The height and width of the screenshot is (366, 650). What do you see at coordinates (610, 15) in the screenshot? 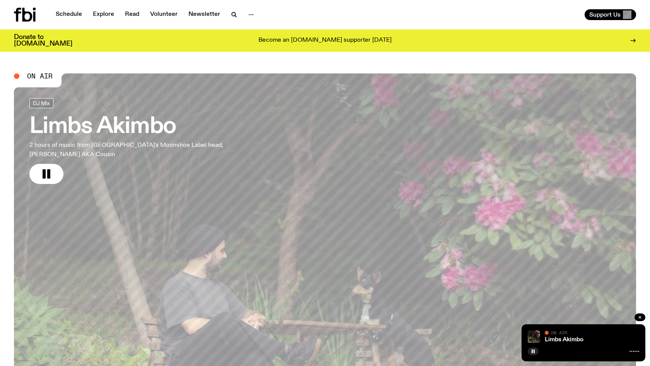
I see `button: Support Us` at bounding box center [610, 15].